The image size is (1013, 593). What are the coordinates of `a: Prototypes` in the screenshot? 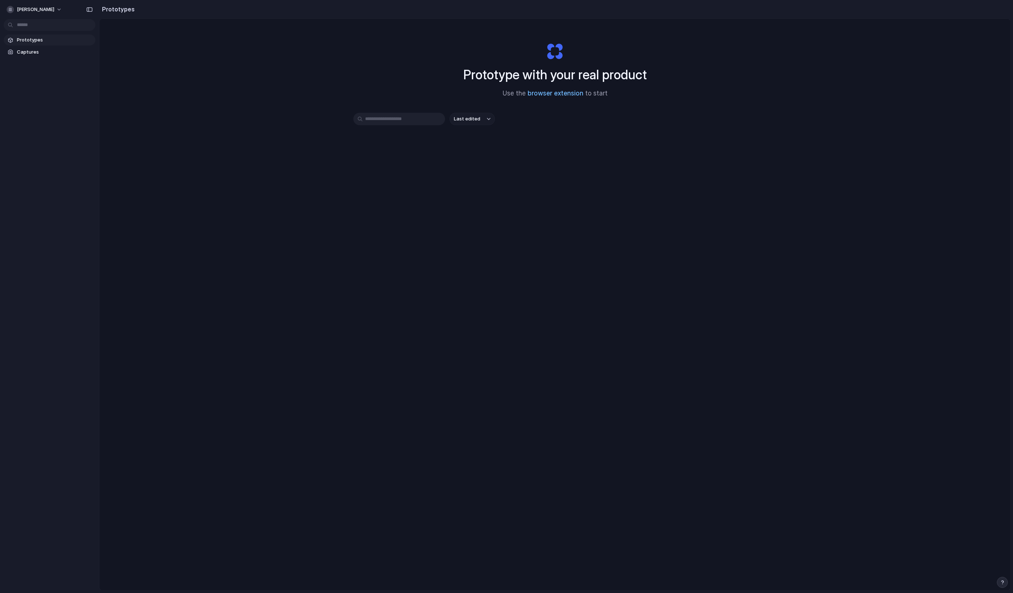 It's located at (50, 40).